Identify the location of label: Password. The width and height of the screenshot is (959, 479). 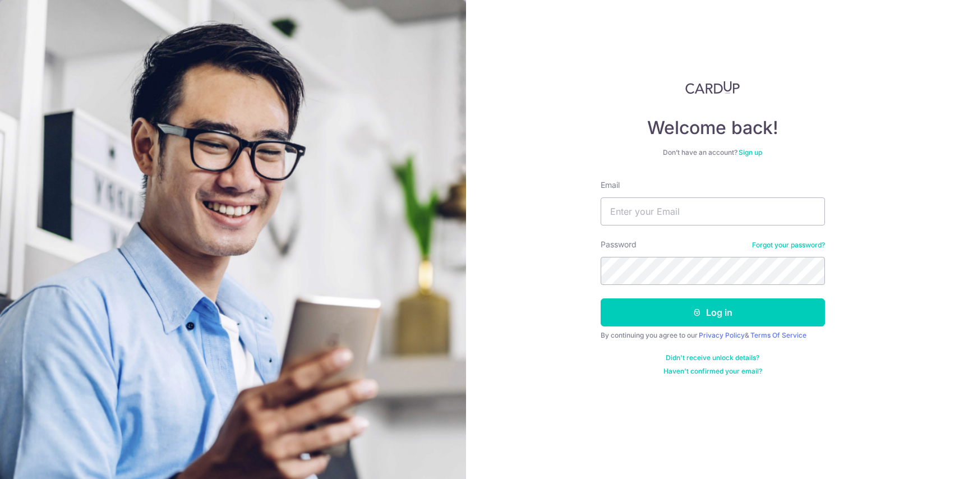
(619, 245).